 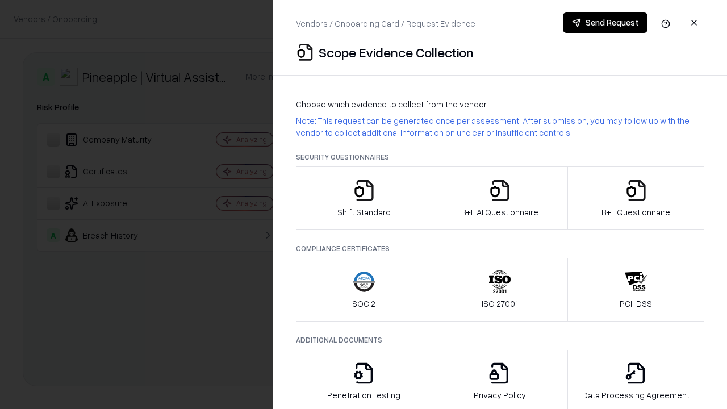 What do you see at coordinates (364, 290) in the screenshot?
I see `button: SOC 2` at bounding box center [364, 290].